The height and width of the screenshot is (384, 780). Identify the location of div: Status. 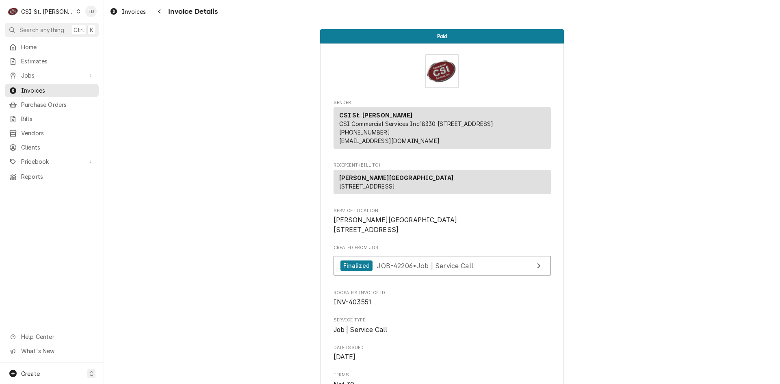
(442, 36).